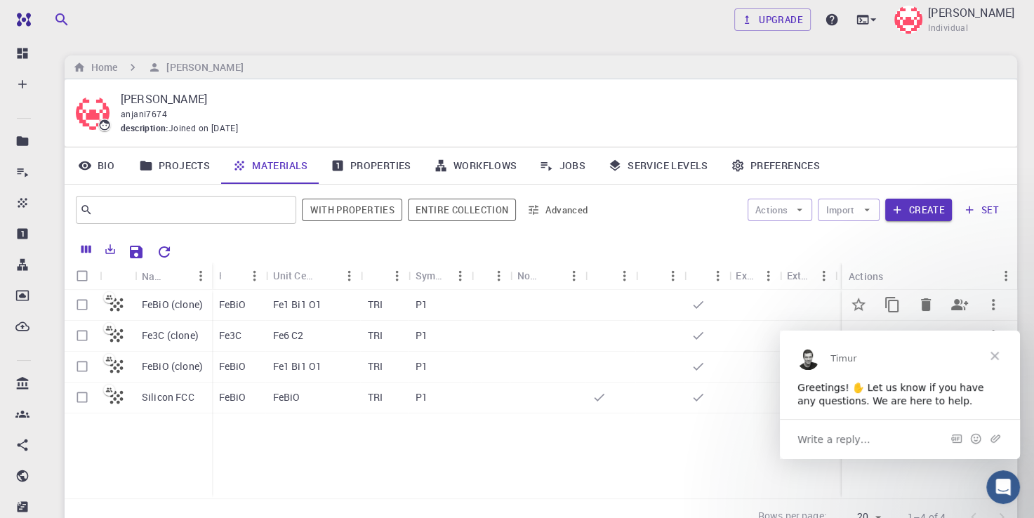  Describe the element at coordinates (562, 166) in the screenshot. I see `a: Jobs` at that location.